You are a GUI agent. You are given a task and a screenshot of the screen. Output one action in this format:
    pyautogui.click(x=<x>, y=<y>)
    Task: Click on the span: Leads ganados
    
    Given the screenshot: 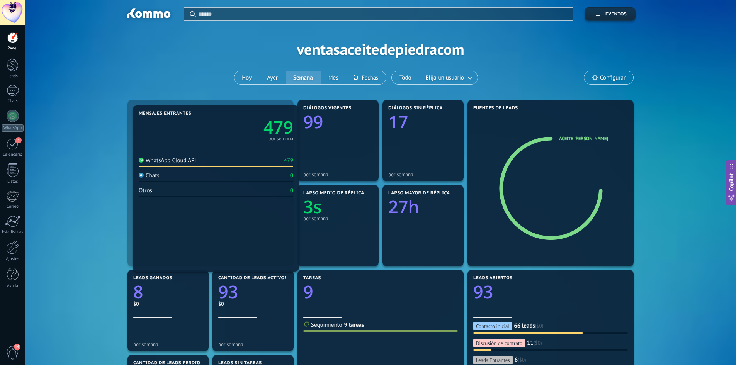 What is the action you would take?
    pyautogui.click(x=153, y=278)
    